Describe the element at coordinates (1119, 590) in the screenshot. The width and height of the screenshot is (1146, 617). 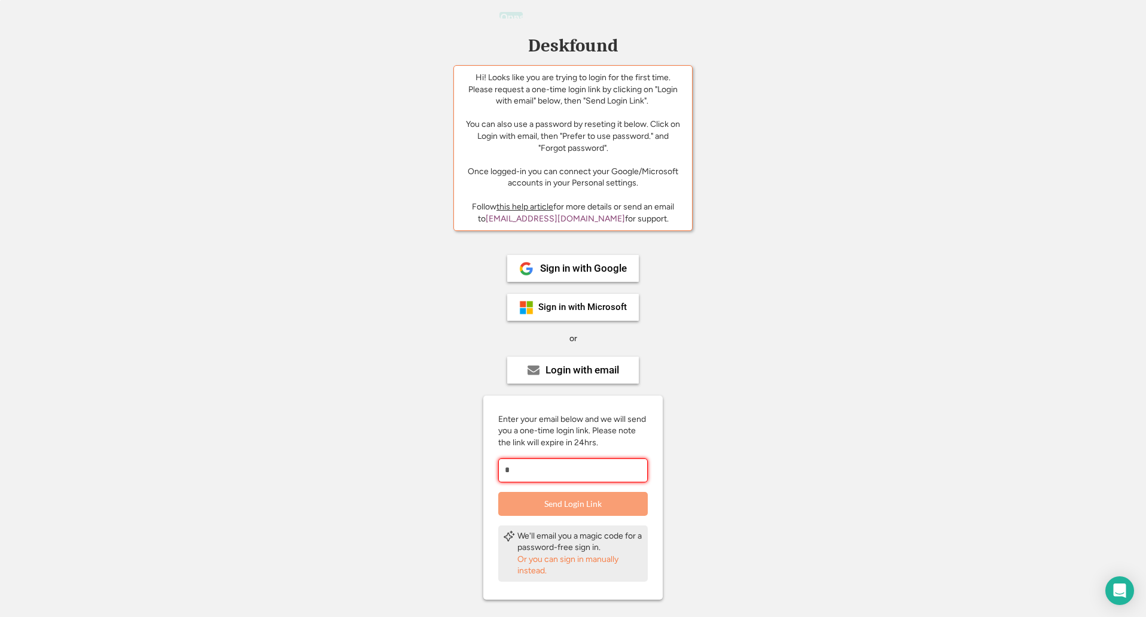
I see `div: Open Intercom Messenger` at that location.